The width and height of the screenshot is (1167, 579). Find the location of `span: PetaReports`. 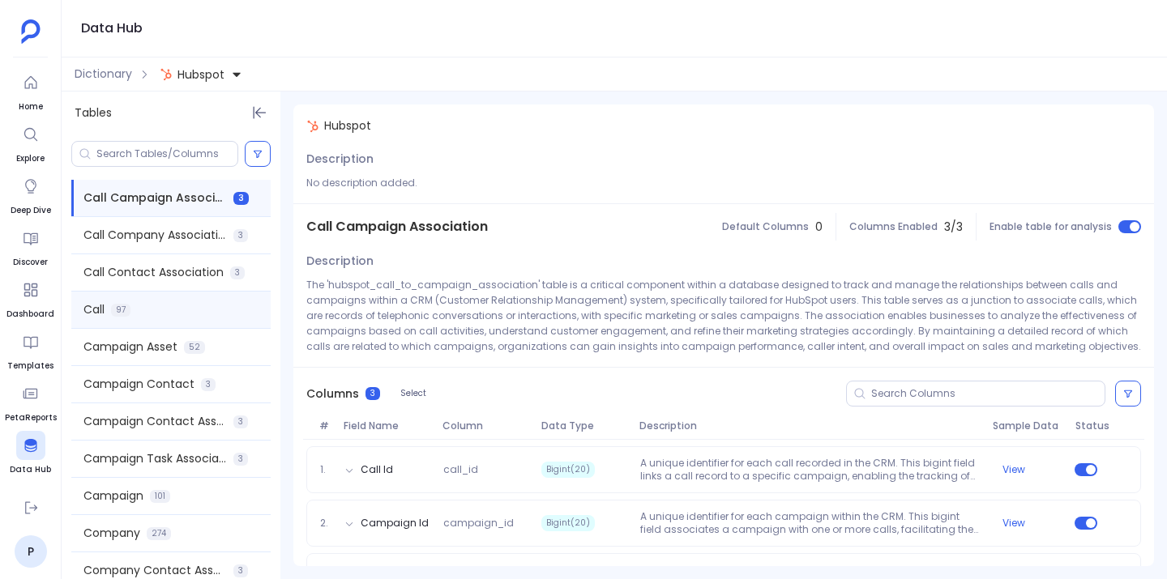

span: PetaReports is located at coordinates (31, 418).